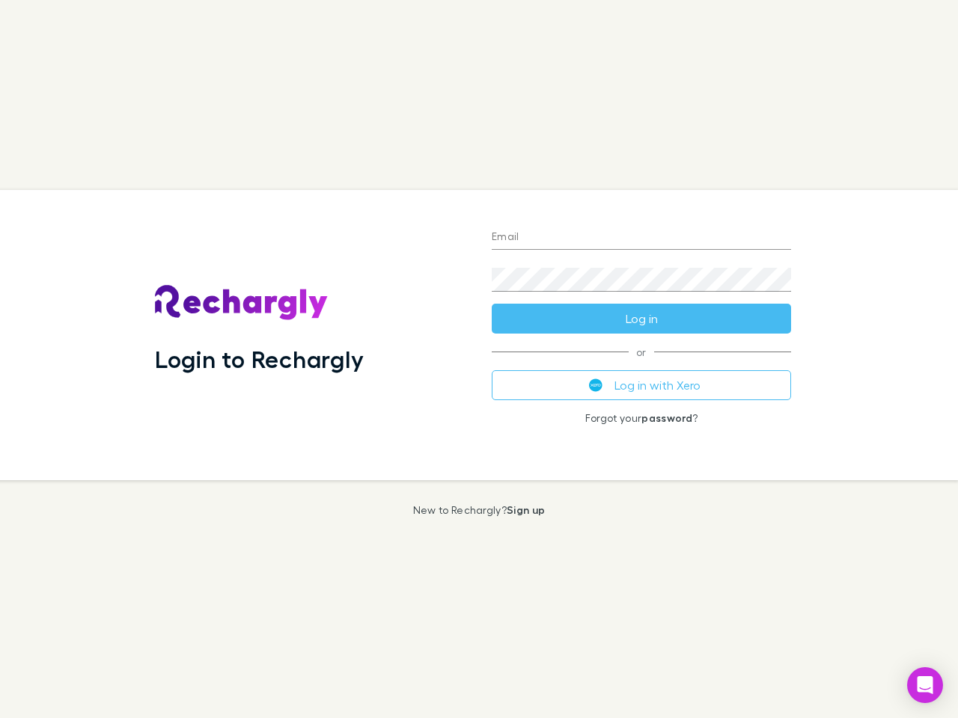  What do you see at coordinates (925, 685) in the screenshot?
I see `div: Open Intercom Messenger` at bounding box center [925, 685].